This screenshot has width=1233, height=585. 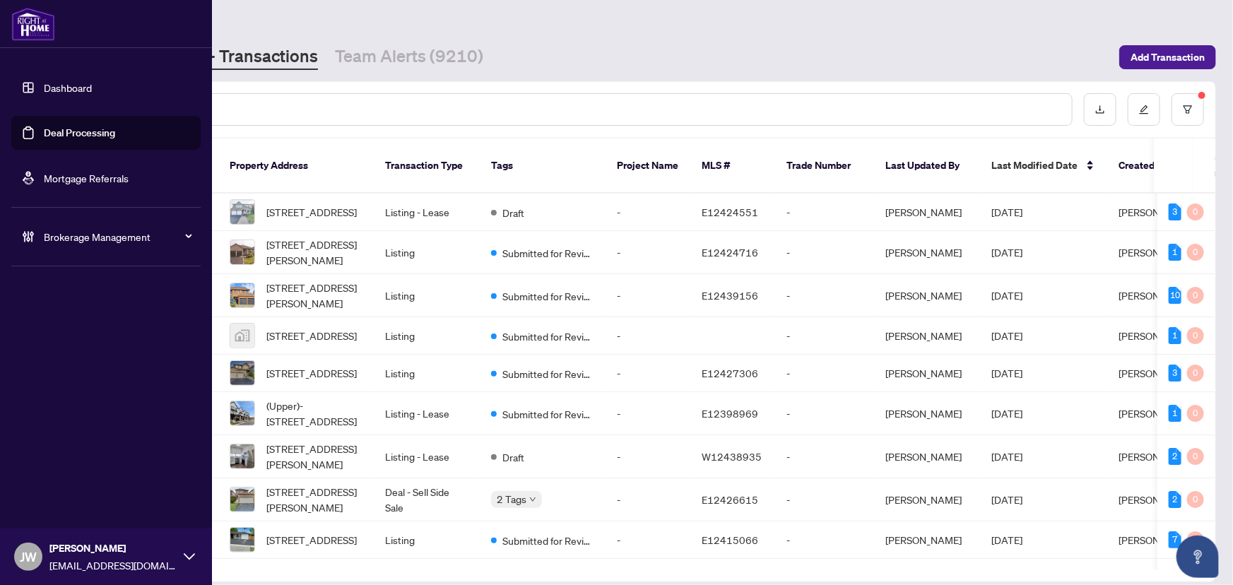 I want to click on button: Add Transaction, so click(x=1168, y=57).